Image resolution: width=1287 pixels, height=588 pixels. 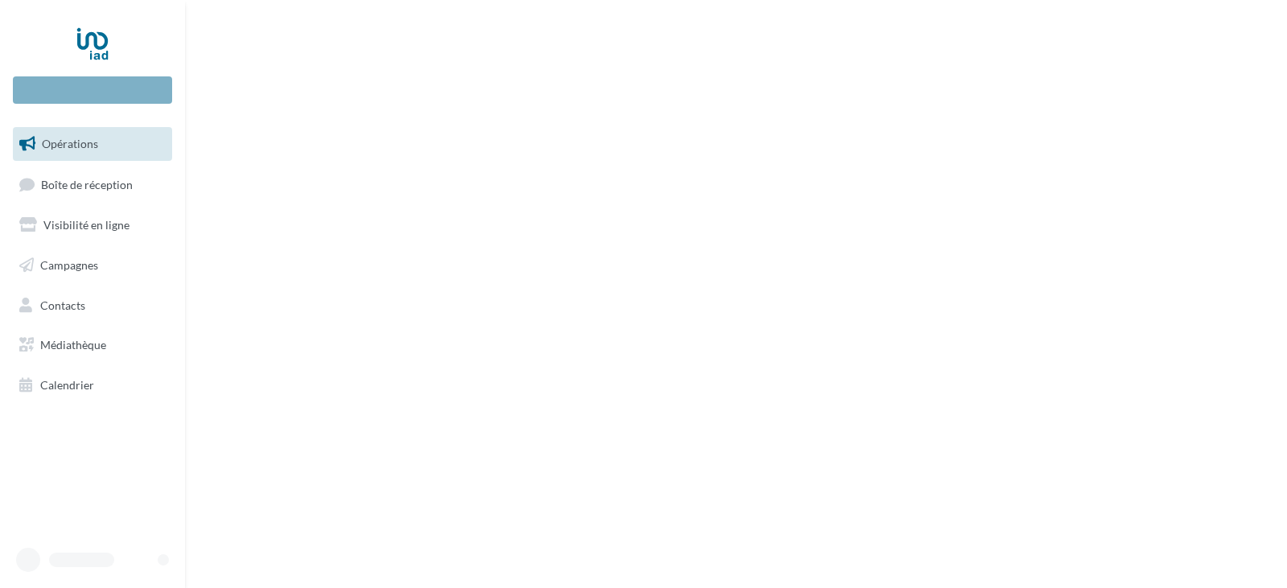 What do you see at coordinates (93, 144) in the screenshot?
I see `a: Opérations` at bounding box center [93, 144].